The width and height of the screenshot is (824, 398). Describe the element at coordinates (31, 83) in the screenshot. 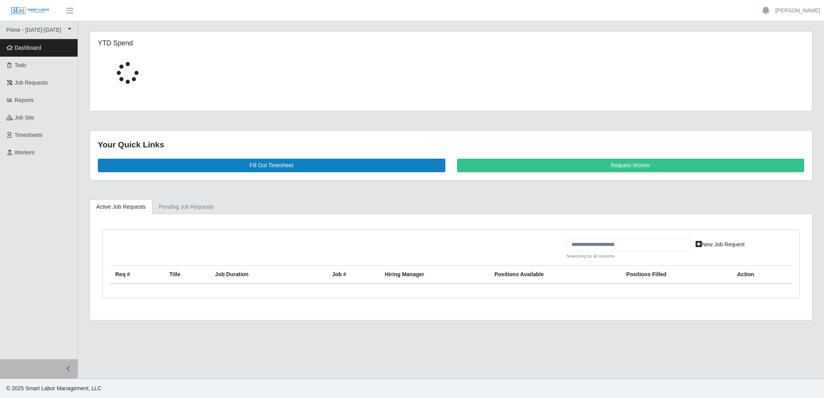

I see `span: Job Requests` at that location.